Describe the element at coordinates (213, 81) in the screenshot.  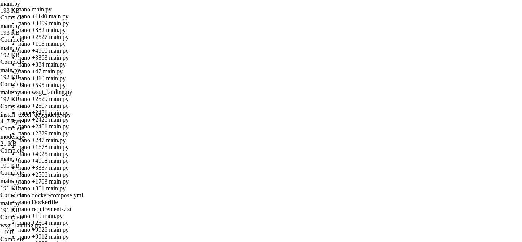
I see `x-row: just raised the bar for easy, resilient and secure K8s cluster deployment.` at that location.